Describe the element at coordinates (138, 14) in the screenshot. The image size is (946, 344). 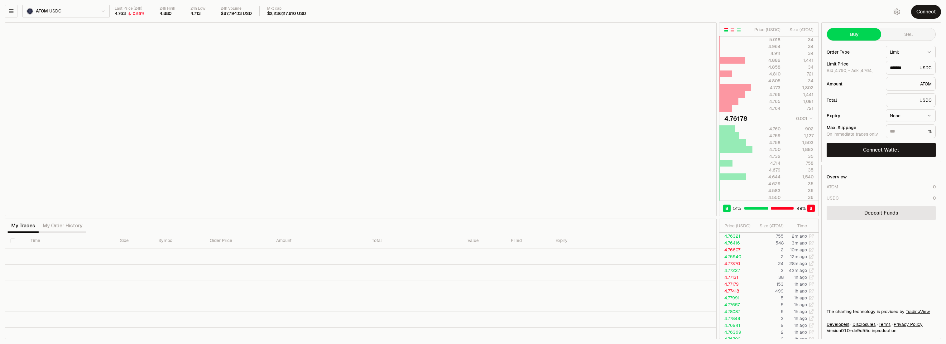
I see `div: 0.59%` at that location.